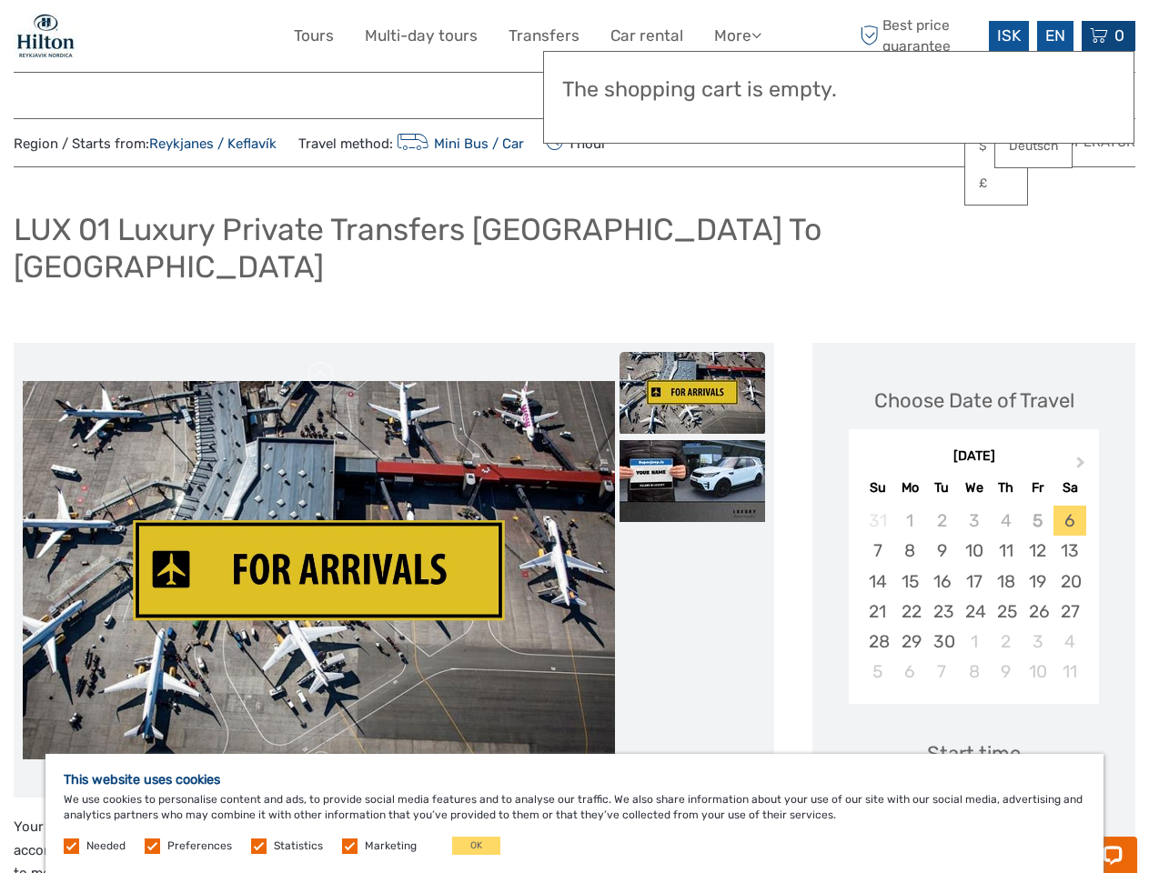 This screenshot has width=1149, height=873. I want to click on div: Not available Friday, September 5th, 2025, so click(1037, 520).